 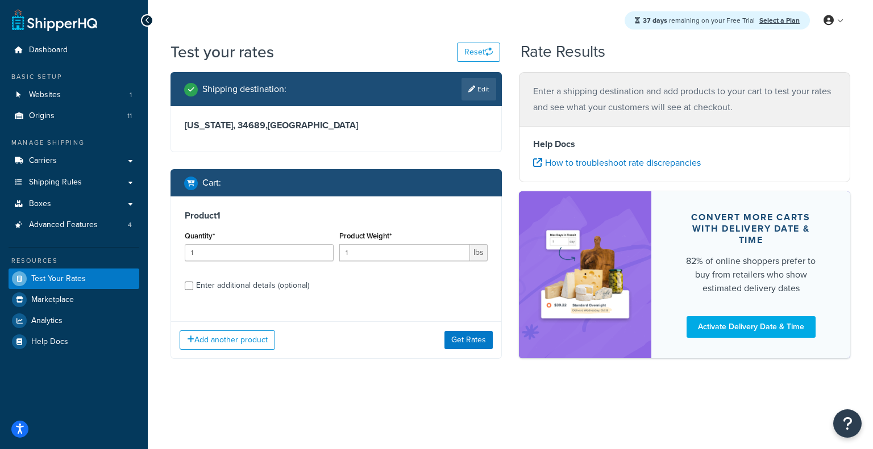 What do you see at coordinates (74, 95) in the screenshot?
I see `li: Websites` at bounding box center [74, 95].